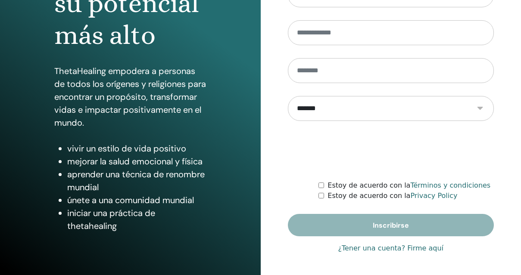  Describe the element at coordinates (451, 185) in the screenshot. I see `a: Términos y condiciones` at that location.